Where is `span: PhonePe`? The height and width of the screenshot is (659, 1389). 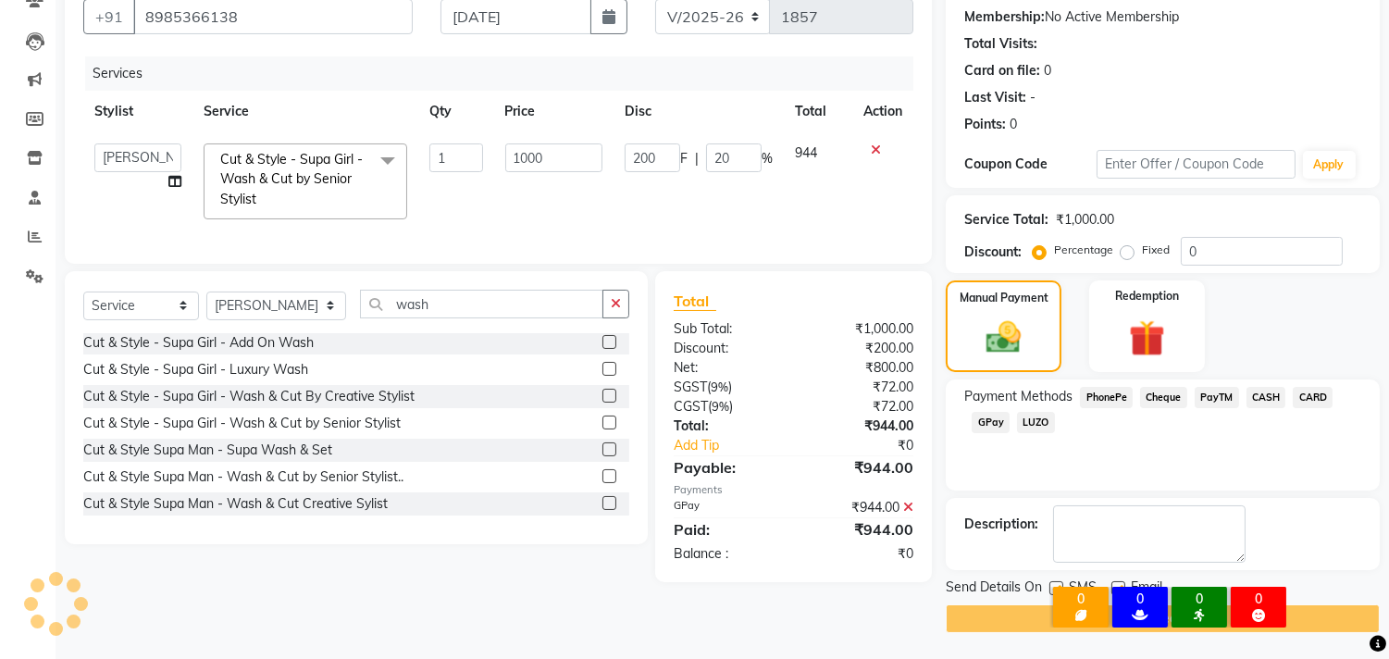
span: PhonePe is located at coordinates (1106, 397).